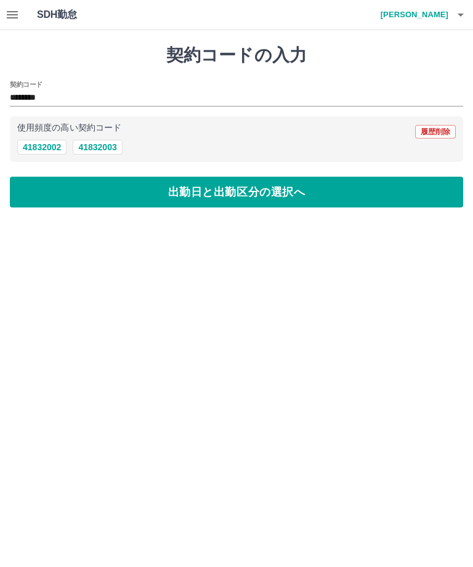  What do you see at coordinates (42, 147) in the screenshot?
I see `button: 41832002` at bounding box center [42, 147].